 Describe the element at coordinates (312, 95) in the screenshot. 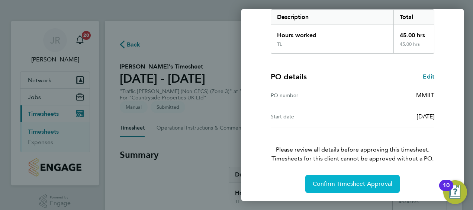

I see `div: PO number` at that location.